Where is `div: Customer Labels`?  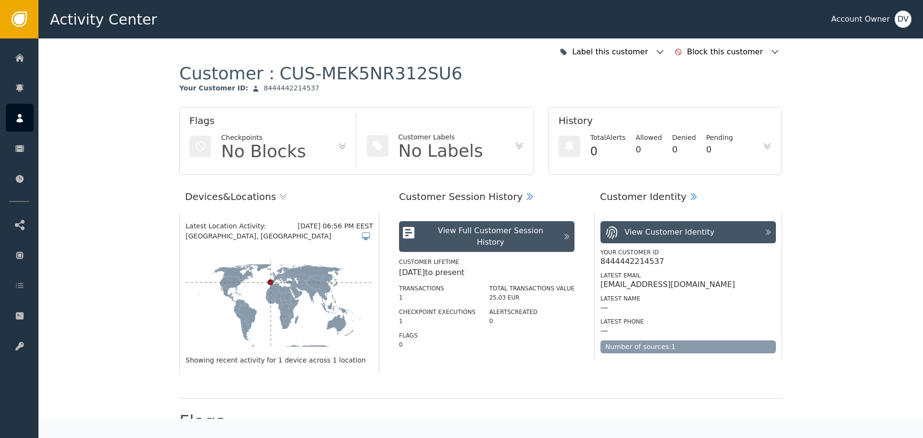 div: Customer Labels is located at coordinates (441, 137).